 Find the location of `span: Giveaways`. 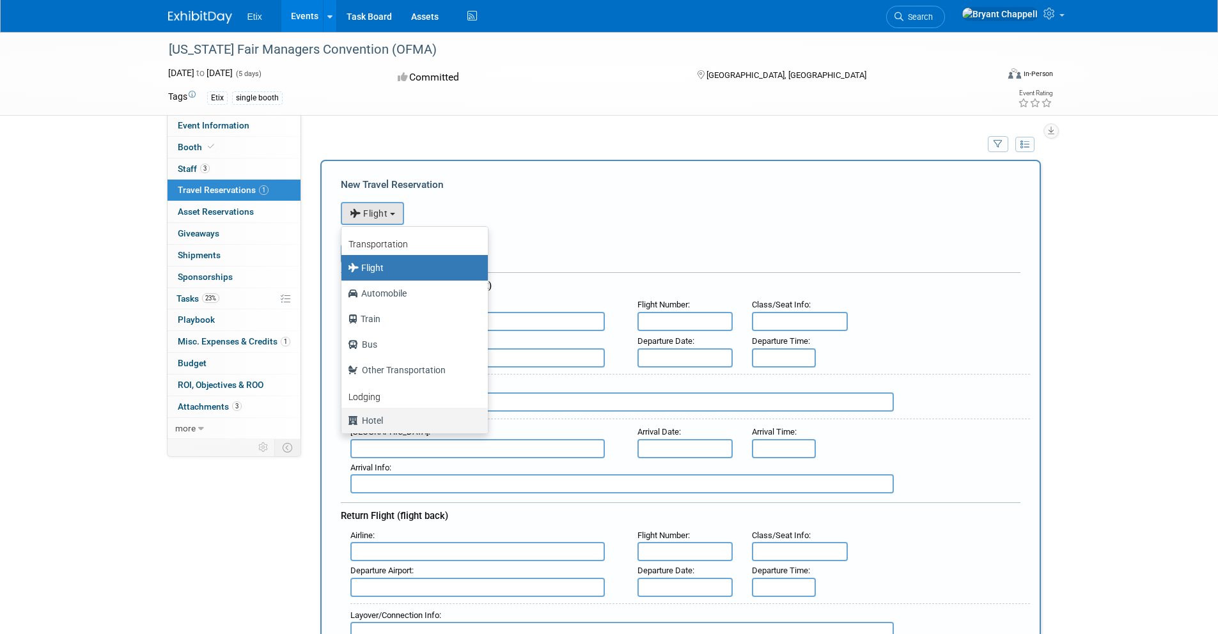

span: Giveaways is located at coordinates (198, 233).